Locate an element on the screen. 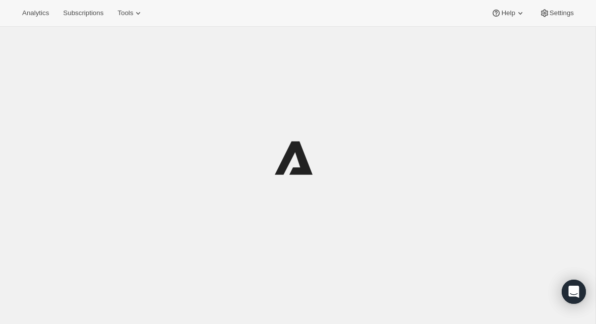 Image resolution: width=596 pixels, height=324 pixels. button: Analytics is located at coordinates (35, 13).